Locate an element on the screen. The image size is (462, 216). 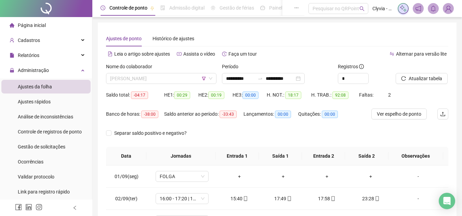
span: linkedin is located at coordinates (29, 208).